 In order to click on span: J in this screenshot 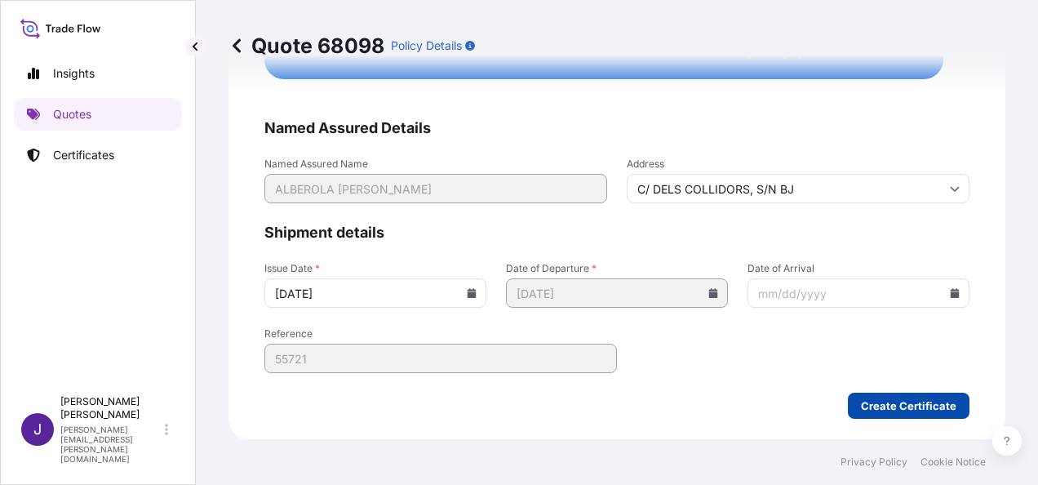, I will do `click(38, 429)`.